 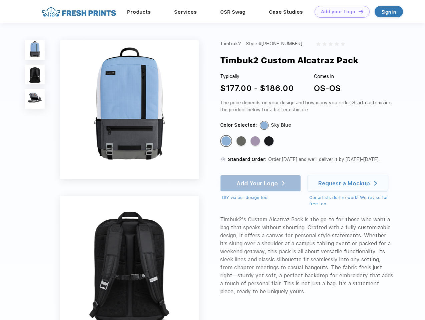 I want to click on div: Timbuk2, so click(x=230, y=44).